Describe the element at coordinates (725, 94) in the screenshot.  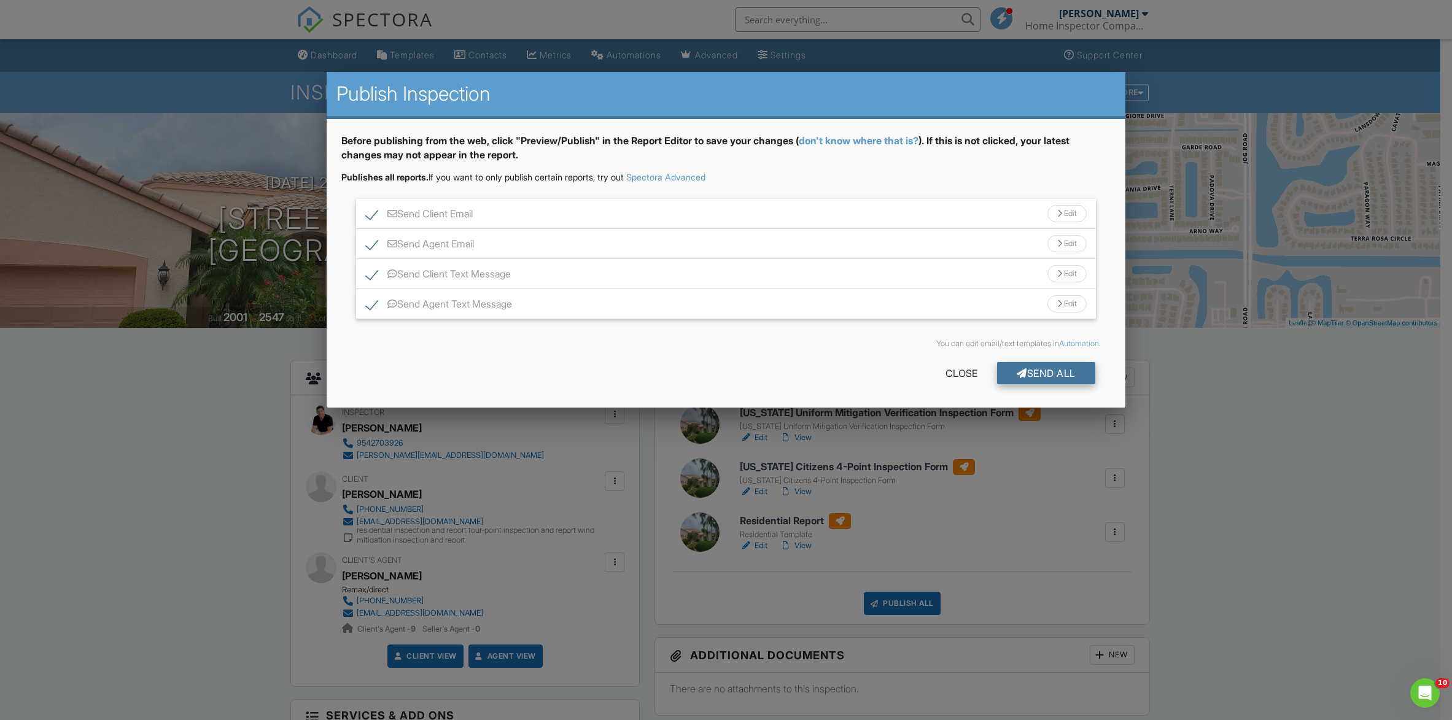
I see `h2: Publish Inspection` at that location.